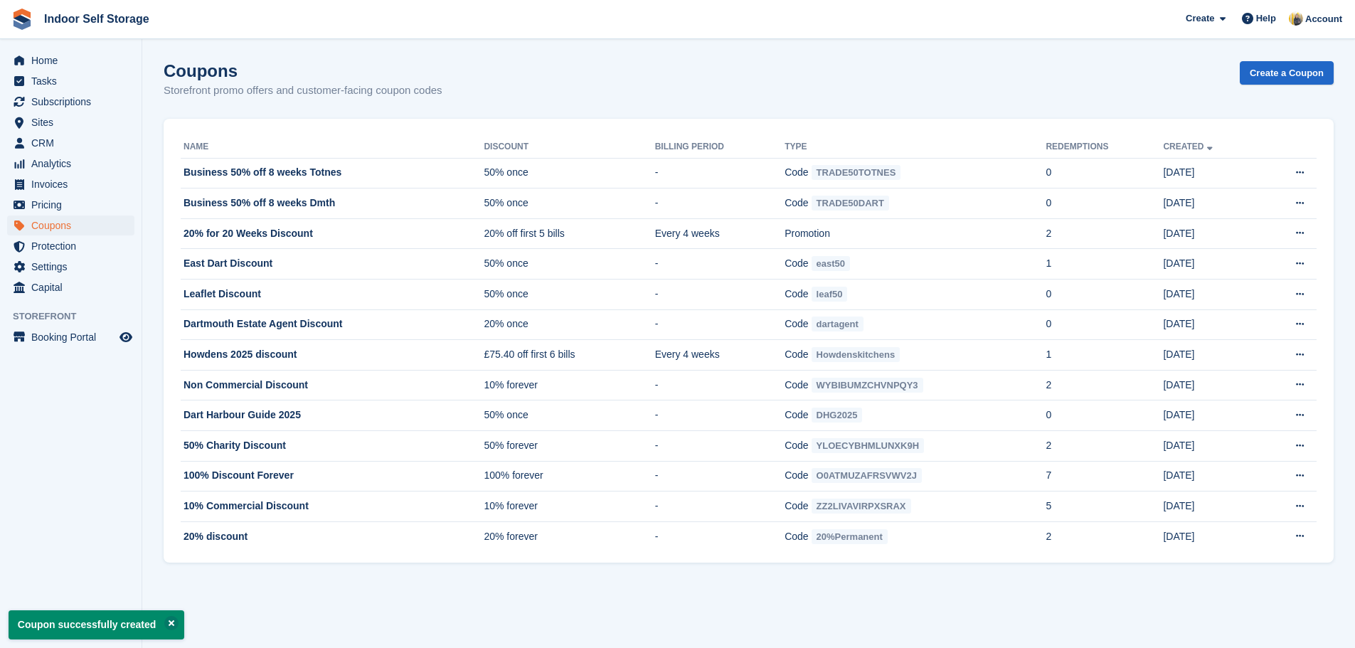 The width and height of the screenshot is (1355, 648). What do you see at coordinates (1287, 73) in the screenshot?
I see `a: Create a Coupon` at bounding box center [1287, 73].